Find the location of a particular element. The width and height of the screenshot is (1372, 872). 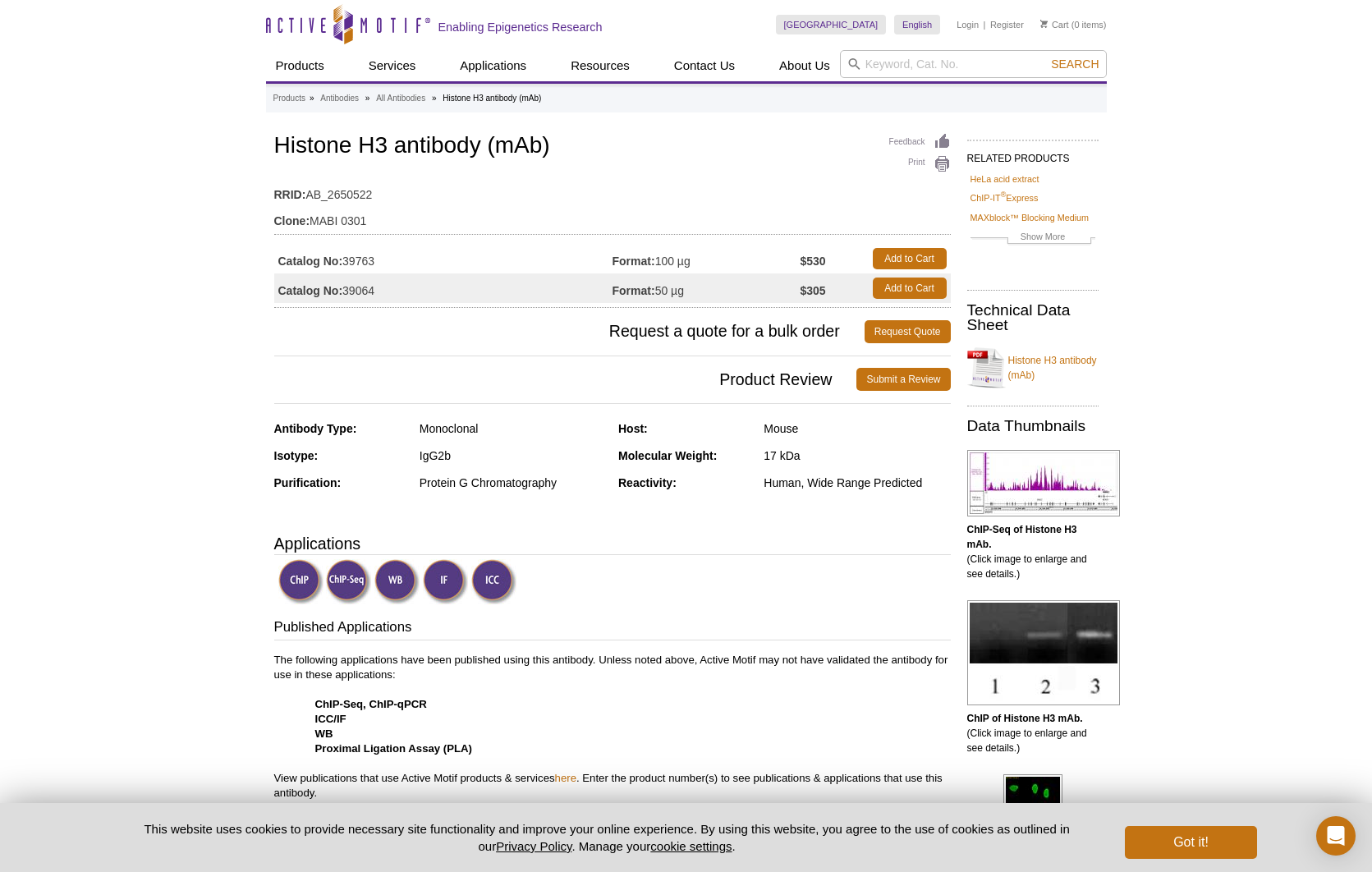

h3: Published Applications is located at coordinates (613, 628).